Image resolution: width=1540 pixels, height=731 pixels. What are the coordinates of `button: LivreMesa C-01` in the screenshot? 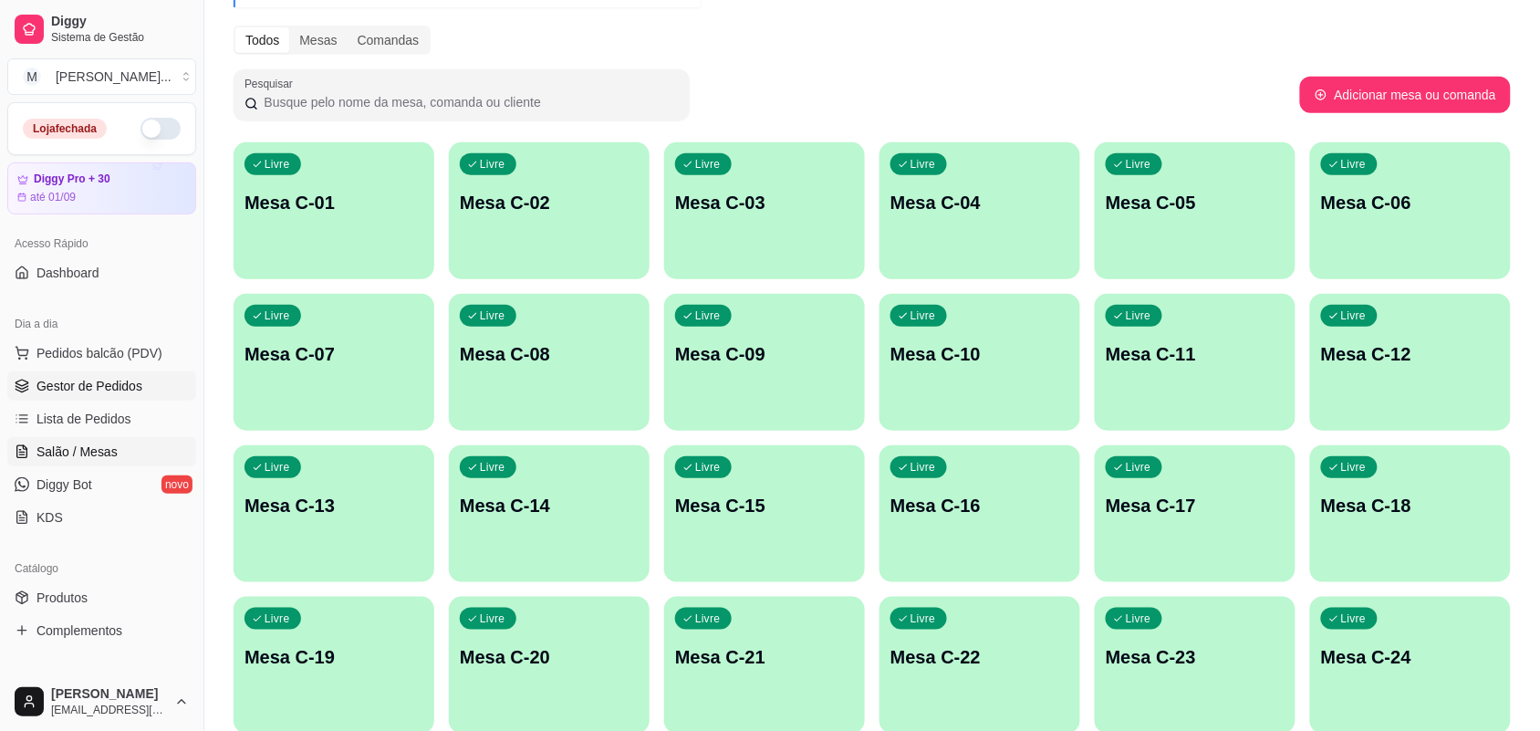 It's located at (334, 211).